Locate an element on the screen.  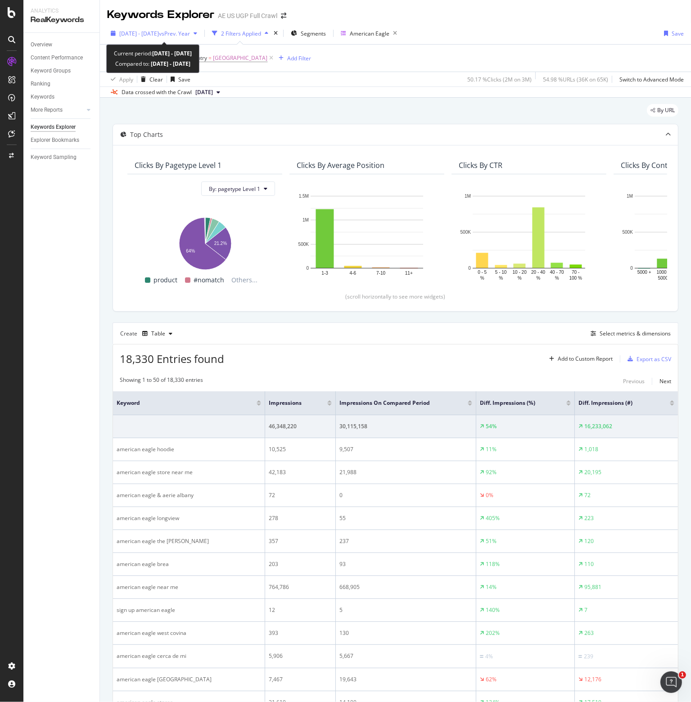
span: By URL is located at coordinates (666, 110).